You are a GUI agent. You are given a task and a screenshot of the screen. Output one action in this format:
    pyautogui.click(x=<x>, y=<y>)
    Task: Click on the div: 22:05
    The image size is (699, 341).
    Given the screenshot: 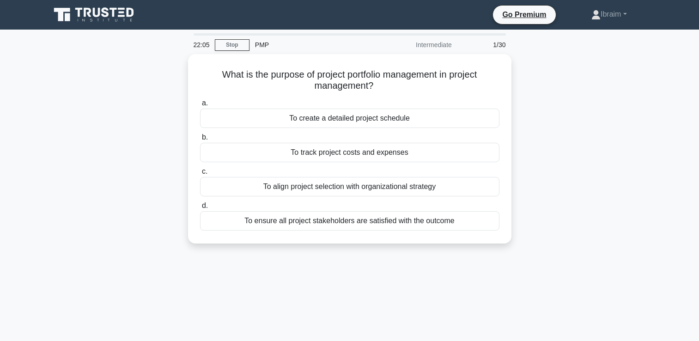 What is the action you would take?
    pyautogui.click(x=202, y=45)
    